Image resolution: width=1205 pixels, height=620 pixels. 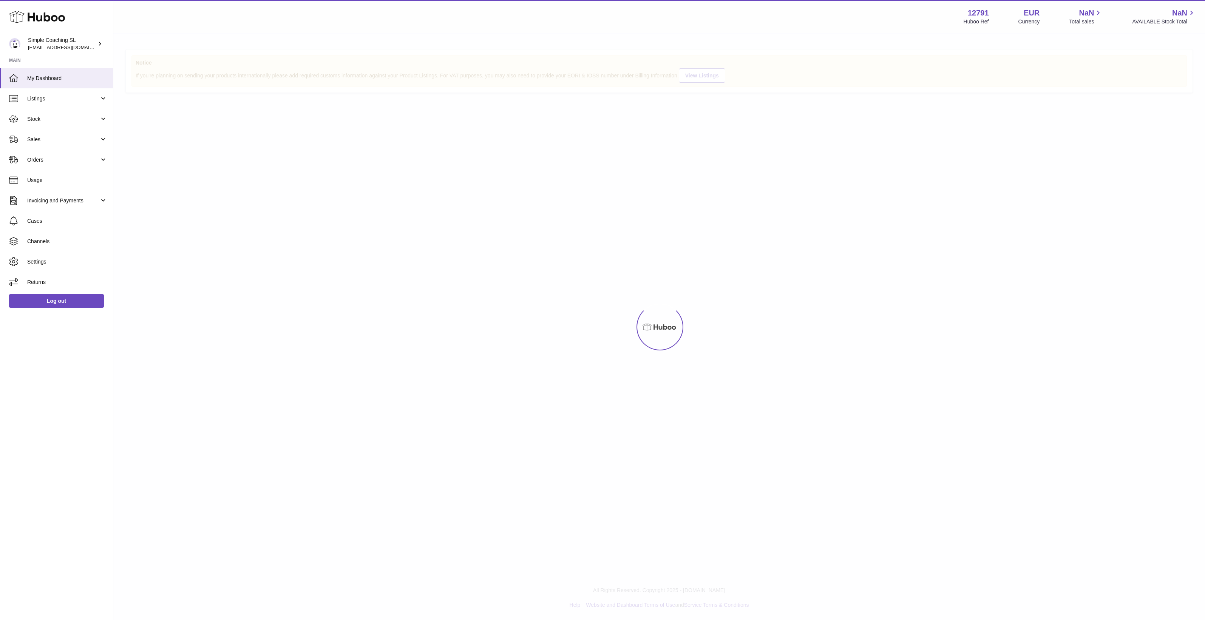 What do you see at coordinates (15, 44) in the screenshot?
I see `img: internalAdmin-12791@internal.huboo.com` at bounding box center [15, 44].